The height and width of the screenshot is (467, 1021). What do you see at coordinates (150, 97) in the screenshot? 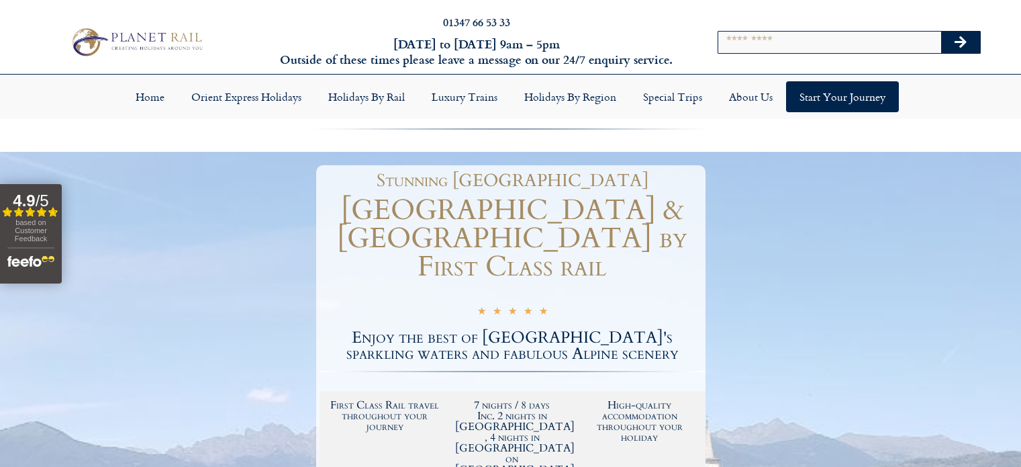
I see `a: Home` at bounding box center [150, 97].